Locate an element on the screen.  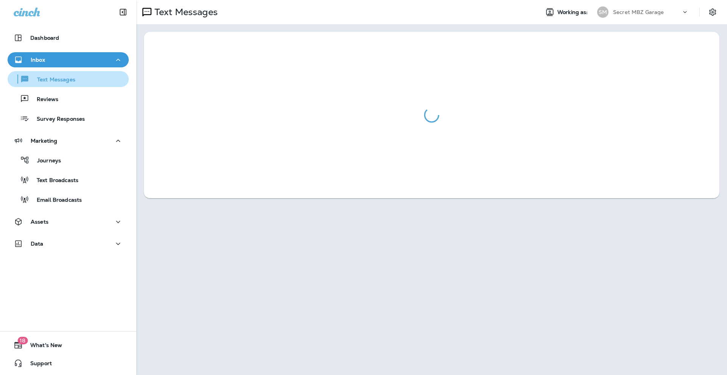
p: Survey Responses is located at coordinates (57, 119).